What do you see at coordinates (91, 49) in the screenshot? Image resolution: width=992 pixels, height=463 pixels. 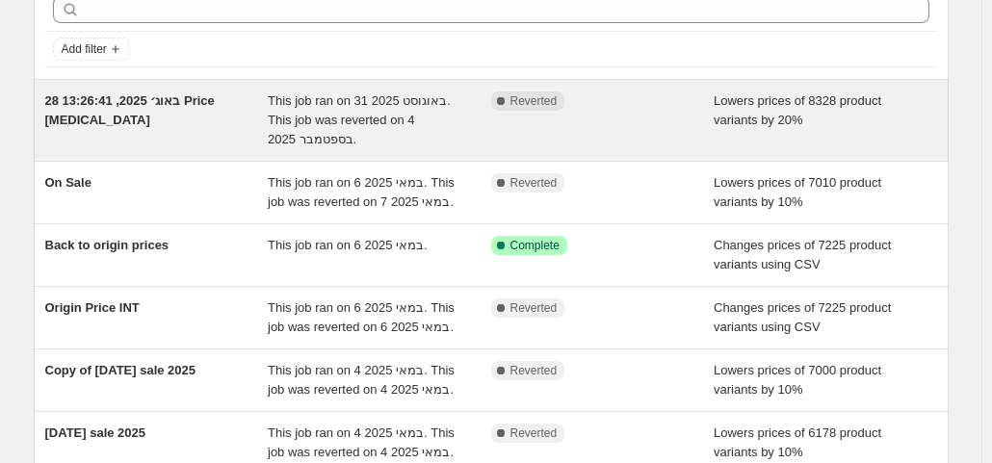 I see `button: Add filter` at bounding box center [91, 49].